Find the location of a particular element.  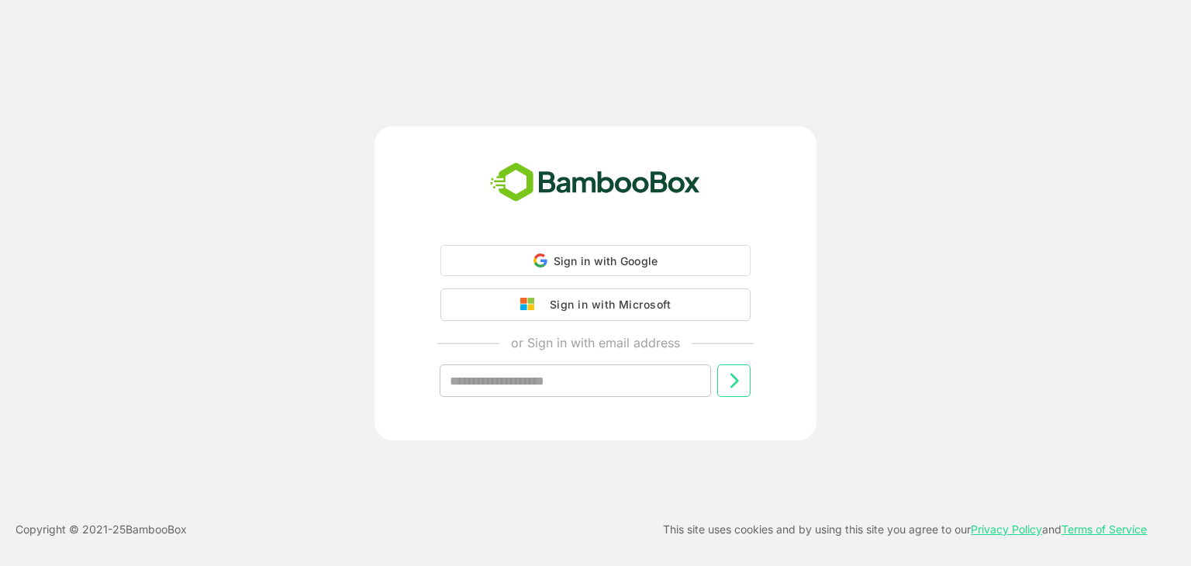

img: bamboobox is located at coordinates (595, 183).